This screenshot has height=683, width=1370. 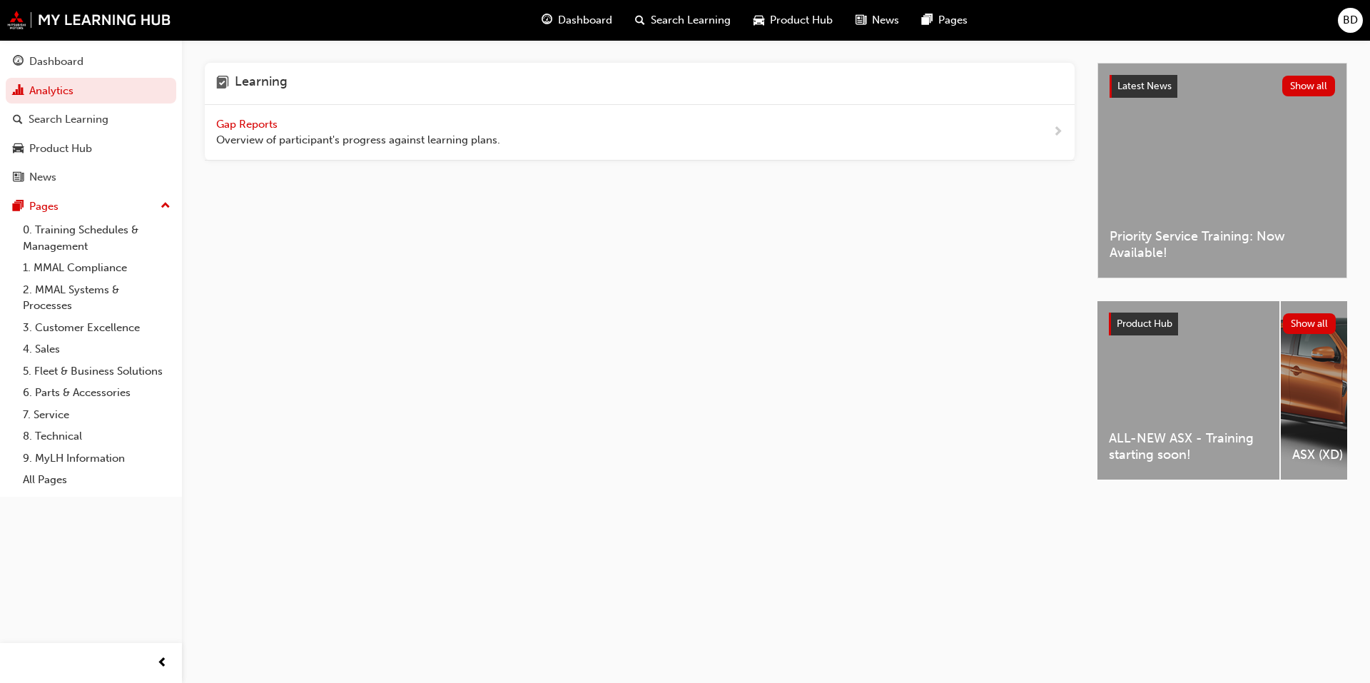 I want to click on a: Analytics, so click(x=91, y=91).